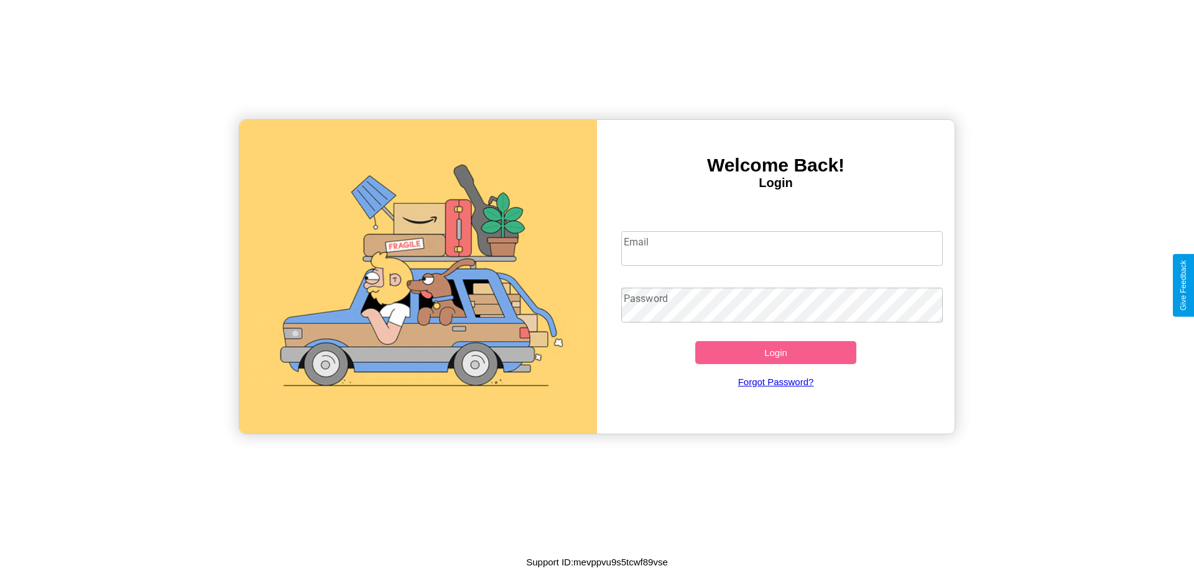 This screenshot has height=571, width=1194. What do you see at coordinates (418, 277) in the screenshot?
I see `img: gif` at bounding box center [418, 277].